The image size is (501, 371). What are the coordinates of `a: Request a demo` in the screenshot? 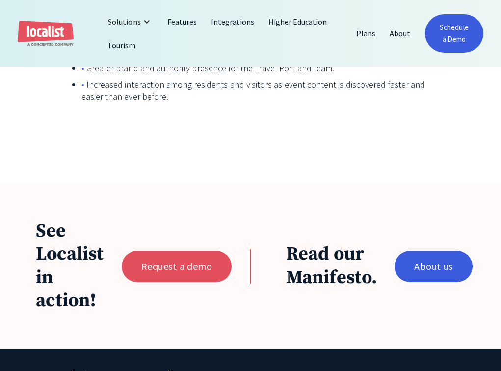 It's located at (177, 267).